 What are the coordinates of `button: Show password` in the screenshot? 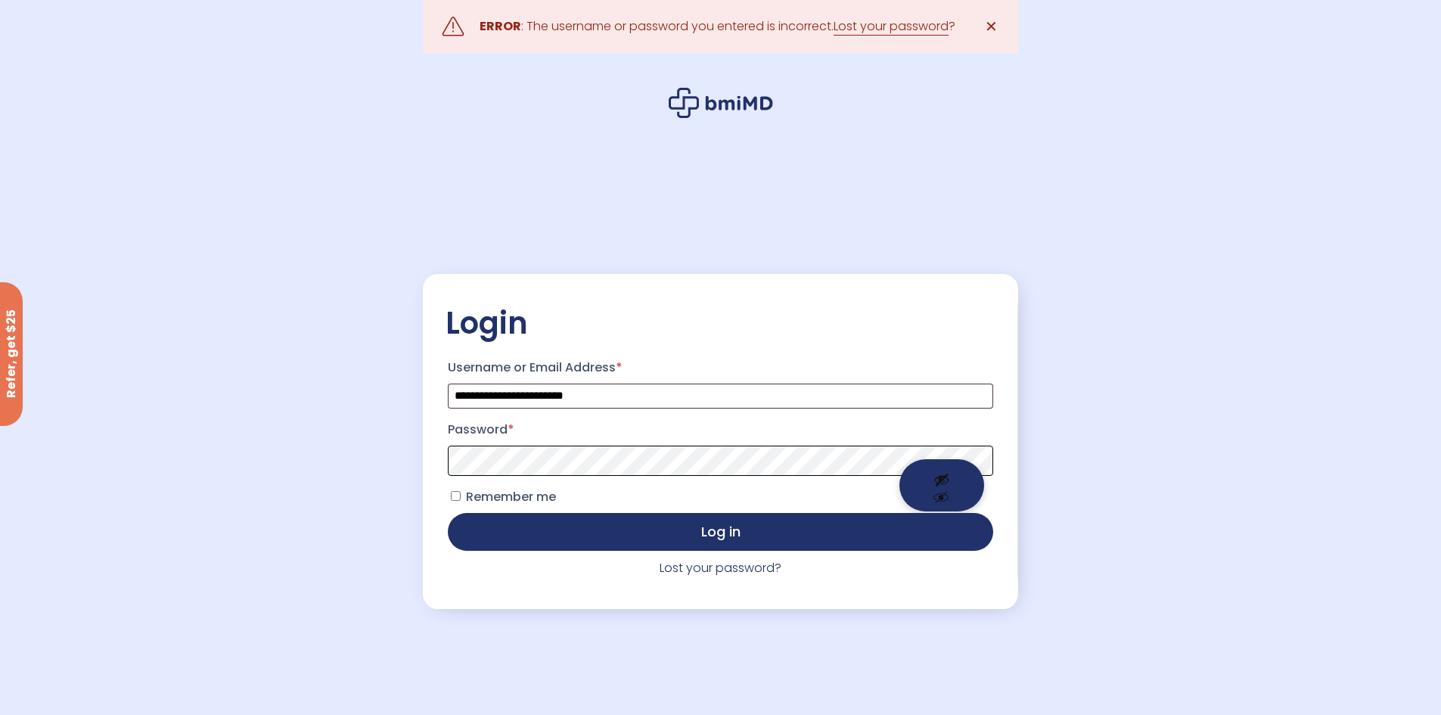 It's located at (942, 485).